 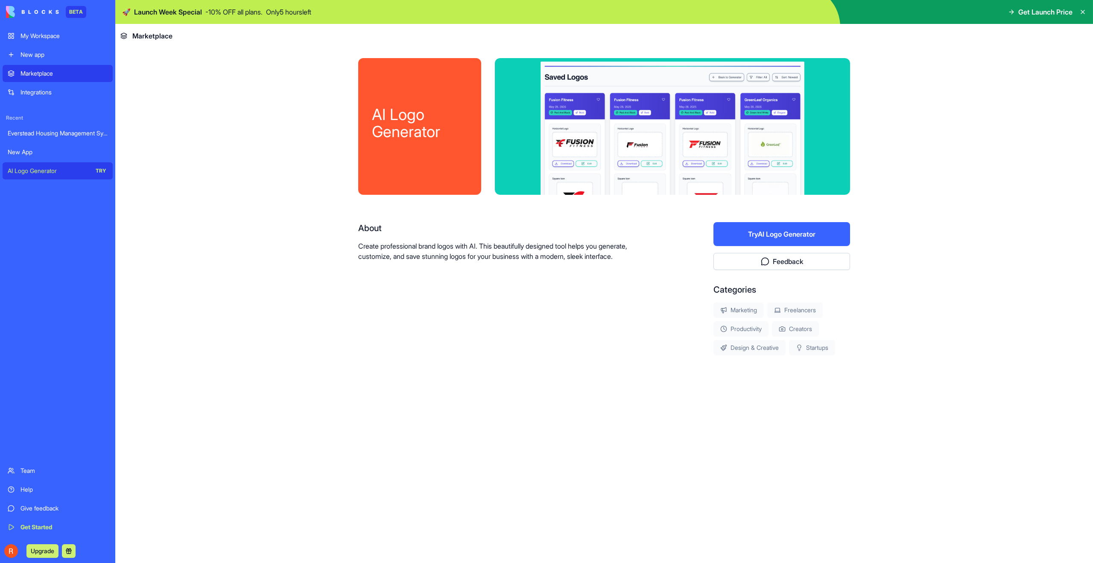 I want to click on a: Team, so click(x=58, y=471).